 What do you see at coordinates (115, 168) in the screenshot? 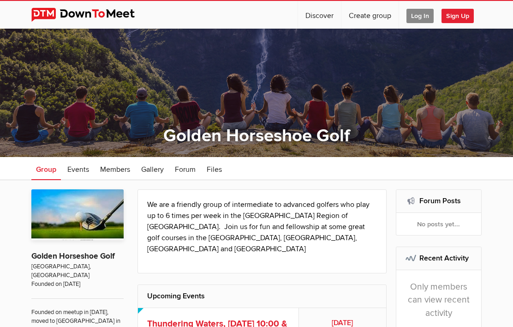
I see `a: Members` at bounding box center [115, 168].